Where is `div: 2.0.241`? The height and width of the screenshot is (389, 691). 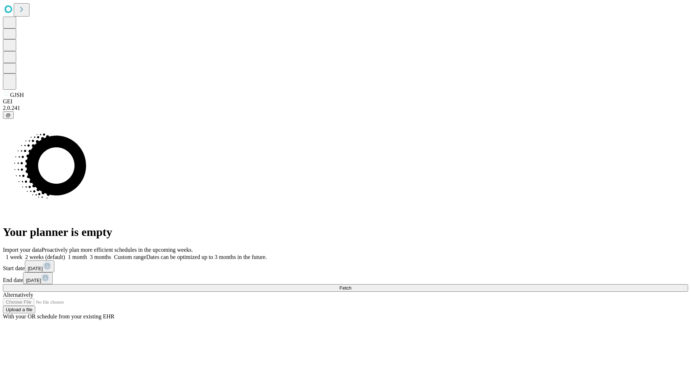
div: 2.0.241 is located at coordinates (346, 108).